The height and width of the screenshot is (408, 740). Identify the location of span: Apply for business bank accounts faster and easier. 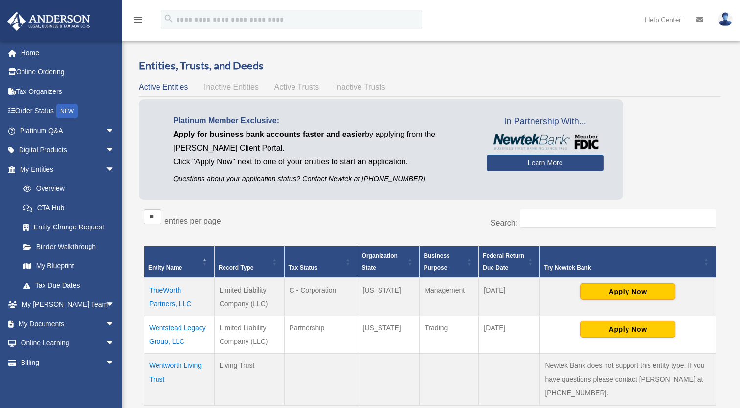
(269, 134).